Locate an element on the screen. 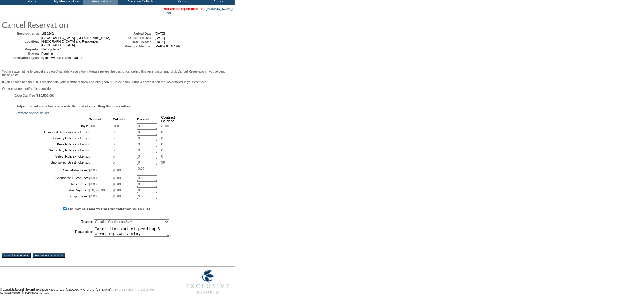 This screenshot has width=641, height=306. input: Return to Reservation is located at coordinates (49, 256).